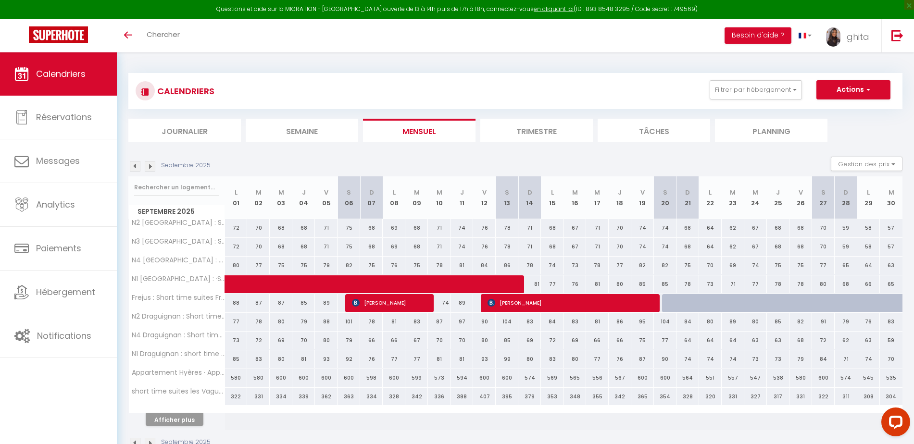 The width and height of the screenshot is (914, 444). Describe the element at coordinates (824, 192) in the screenshot. I see `abbr: S` at that location.